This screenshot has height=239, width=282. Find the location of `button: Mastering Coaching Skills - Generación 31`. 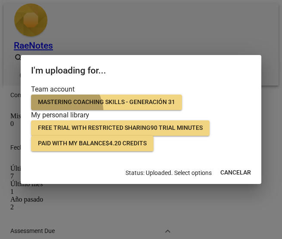

button: Mastering Coaching Skills - Generación 31 is located at coordinates (106, 102).